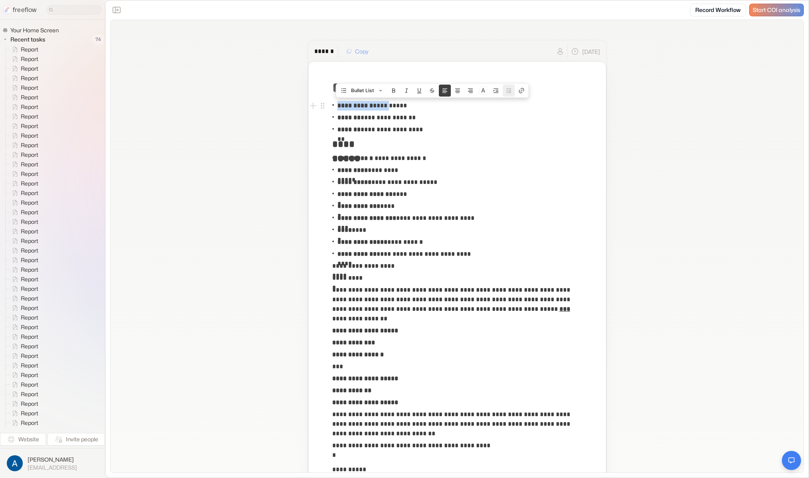  I want to click on p: freeflow, so click(25, 10).